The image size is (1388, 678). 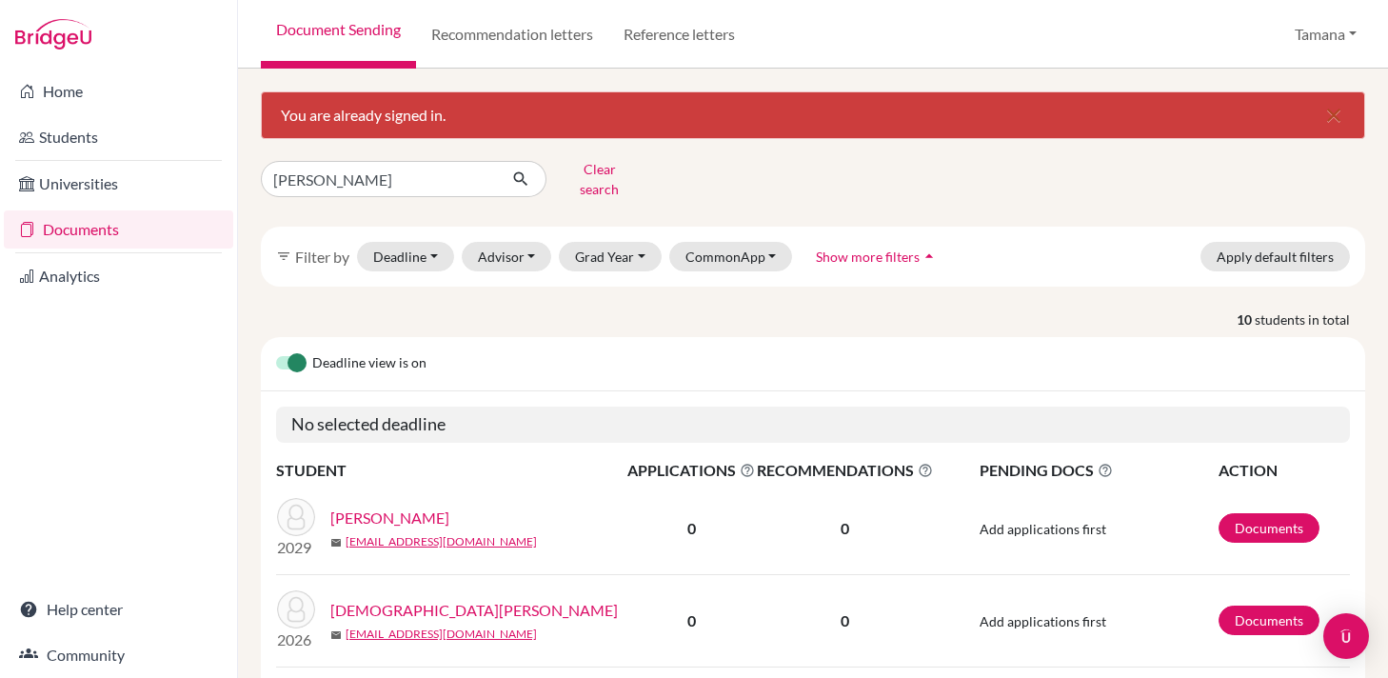 What do you see at coordinates (867, 256) in the screenshot?
I see `span: Show more filters` at bounding box center [867, 256].